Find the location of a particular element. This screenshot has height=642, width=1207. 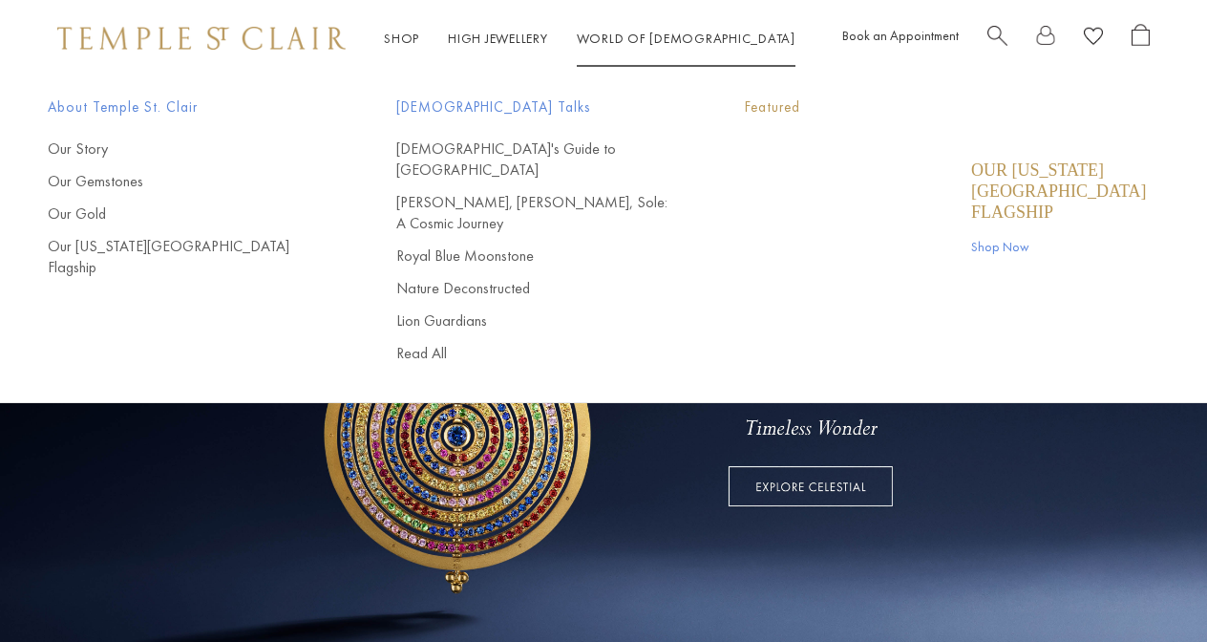

a: ShopShop is located at coordinates (401, 38).